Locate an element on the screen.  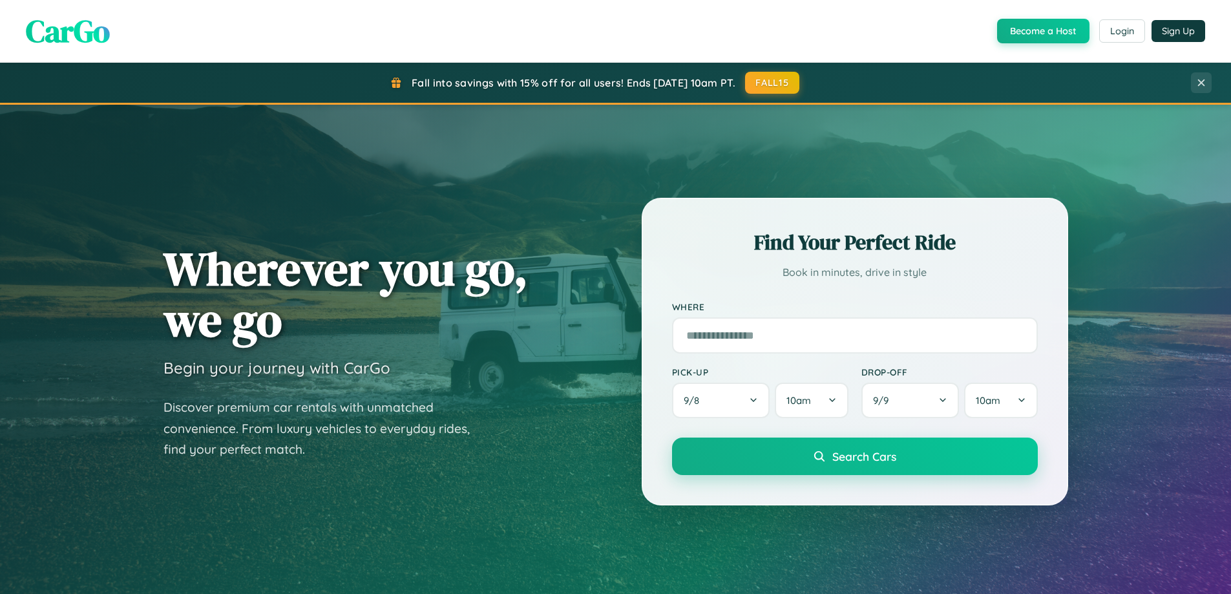
label: Where is located at coordinates (855, 306).